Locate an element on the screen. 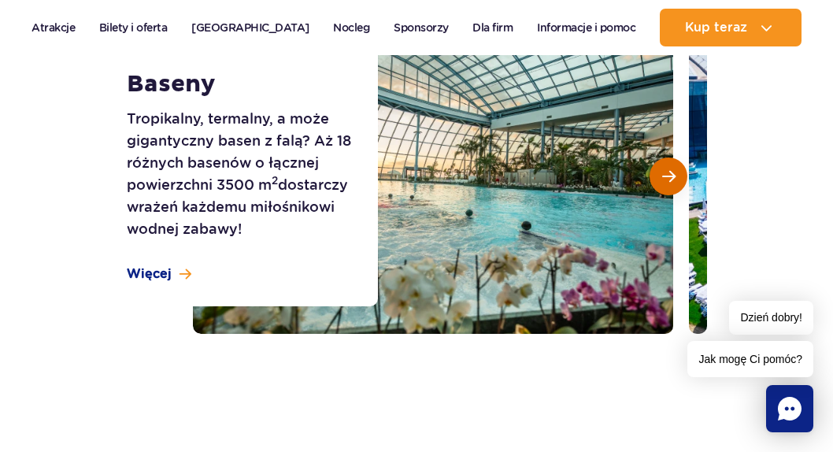  a: Atrakcje is located at coordinates (53, 28).